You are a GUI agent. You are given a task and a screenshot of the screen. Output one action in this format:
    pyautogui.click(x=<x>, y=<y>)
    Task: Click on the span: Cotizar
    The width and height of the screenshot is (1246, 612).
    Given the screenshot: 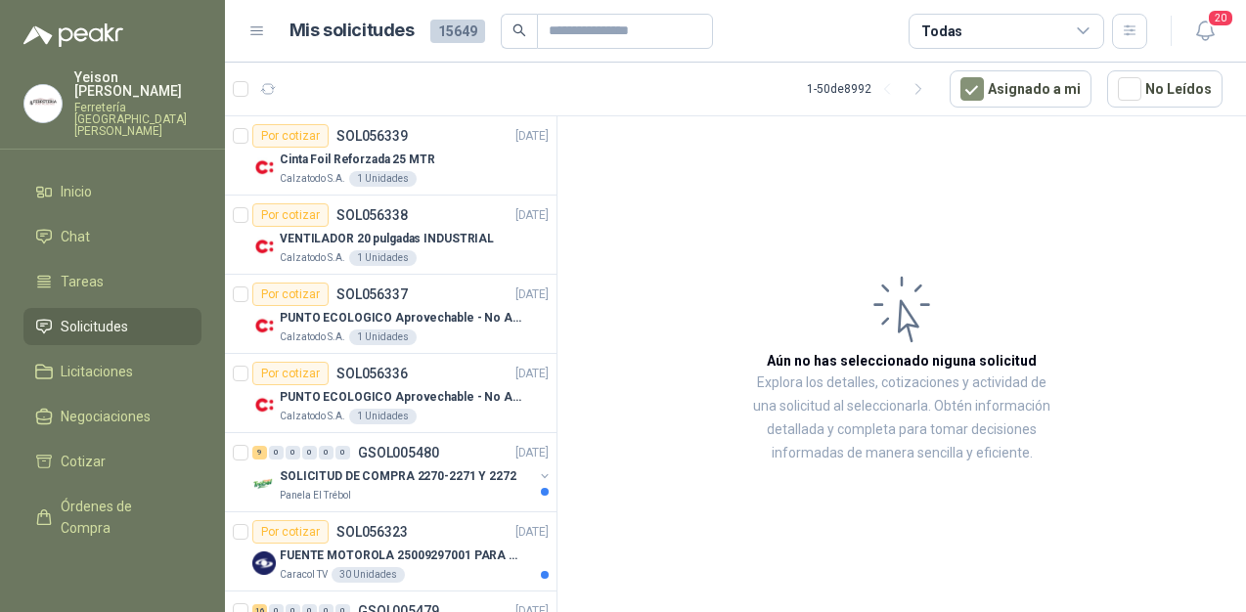 What is the action you would take?
    pyautogui.click(x=83, y=462)
    